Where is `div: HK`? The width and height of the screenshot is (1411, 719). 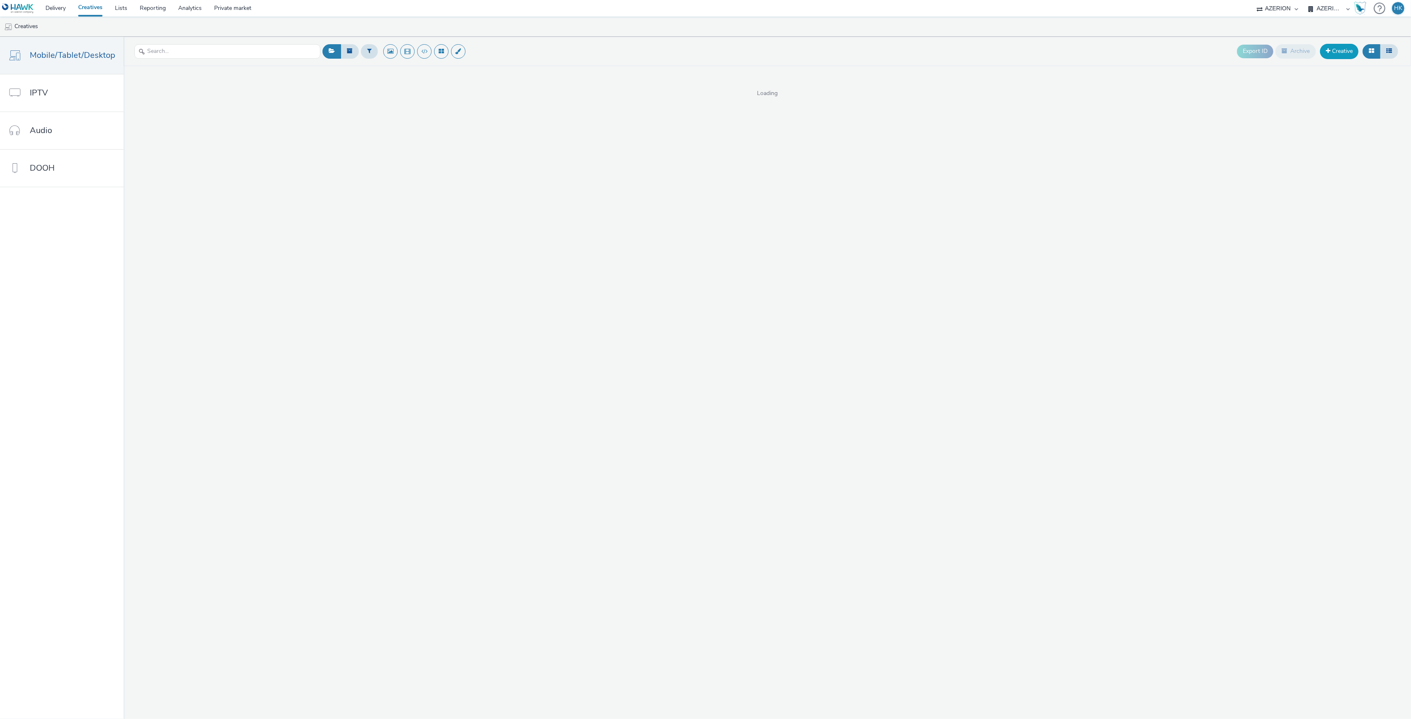 div: HK is located at coordinates (1398, 8).